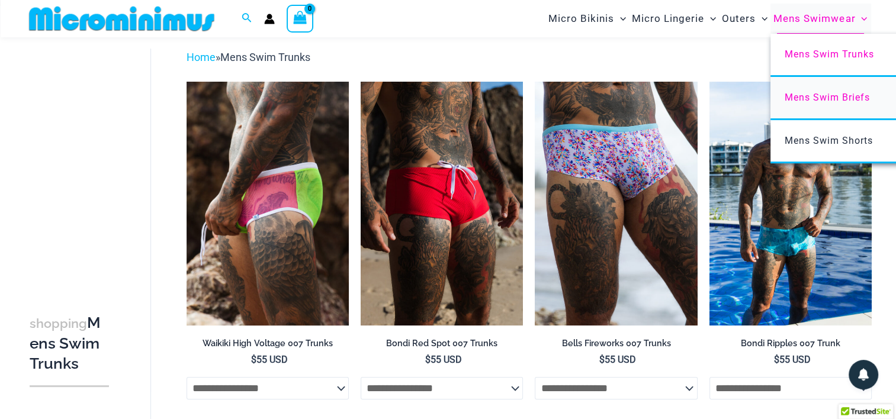 This screenshot has width=896, height=419. Describe the element at coordinates (820, 18) in the screenshot. I see `a: Mens SwimwearMenu ToggleMenu Toggle` at that location.